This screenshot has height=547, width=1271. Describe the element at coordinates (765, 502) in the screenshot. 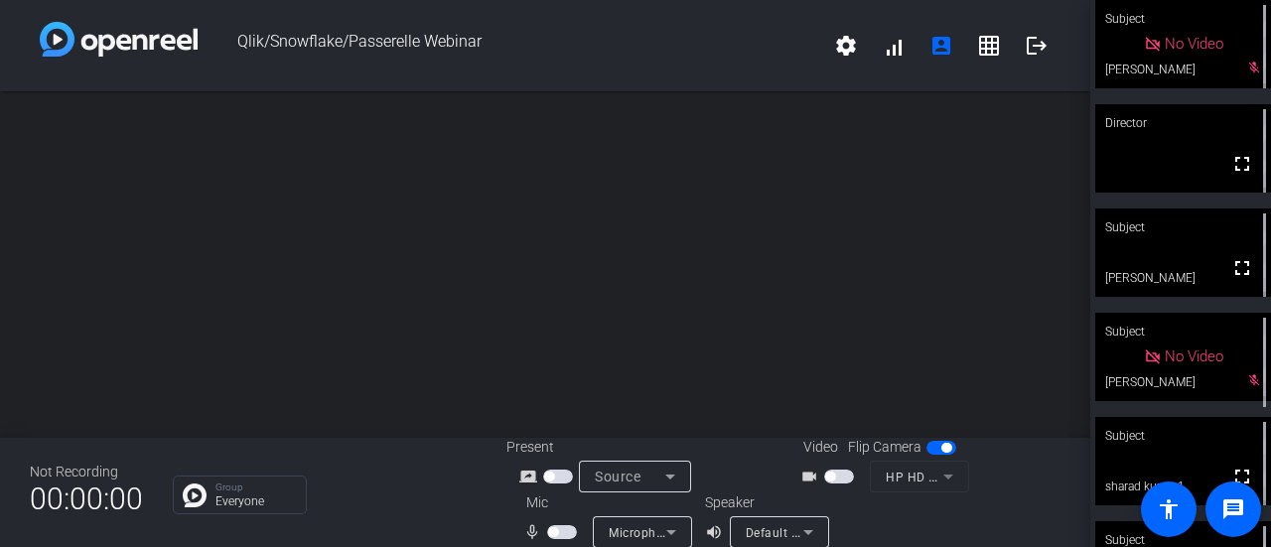

I see `div: Speaker` at that location.